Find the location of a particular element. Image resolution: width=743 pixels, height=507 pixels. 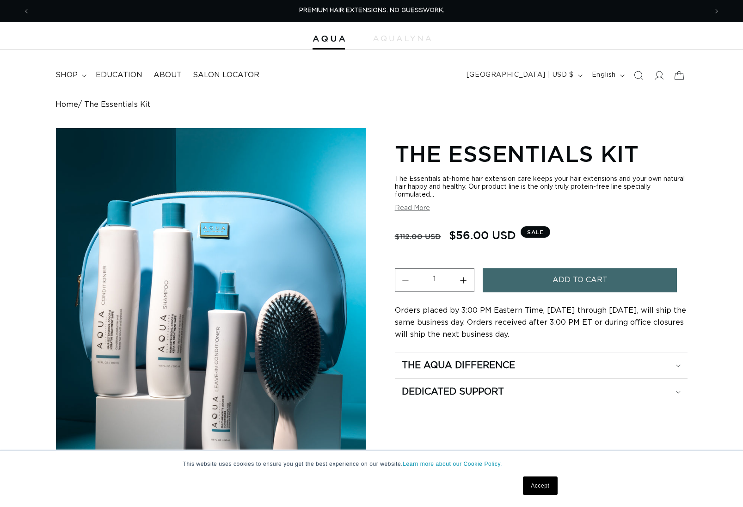

div: The Essentials at-home hair extension care keeps your hair extensions and your own natural hair h... is located at coordinates (541, 187).